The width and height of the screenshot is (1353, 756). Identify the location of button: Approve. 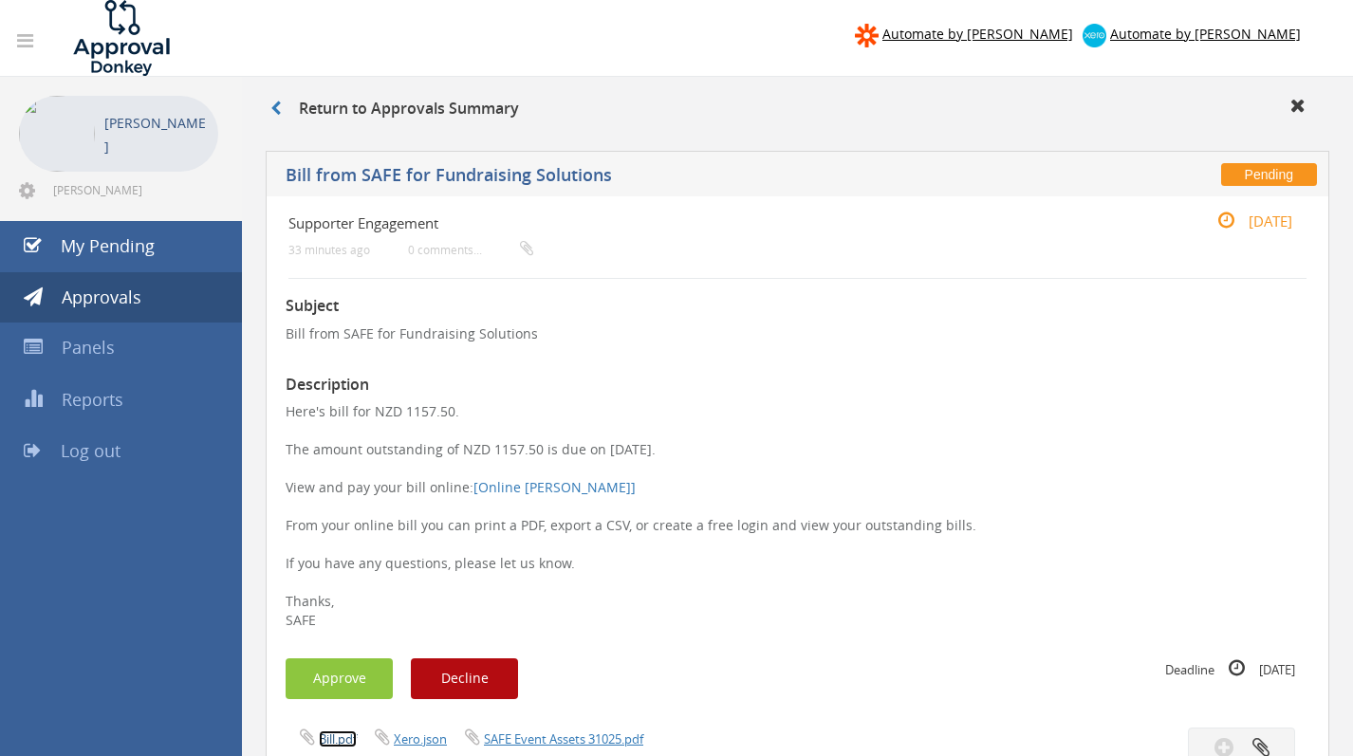
(339, 678).